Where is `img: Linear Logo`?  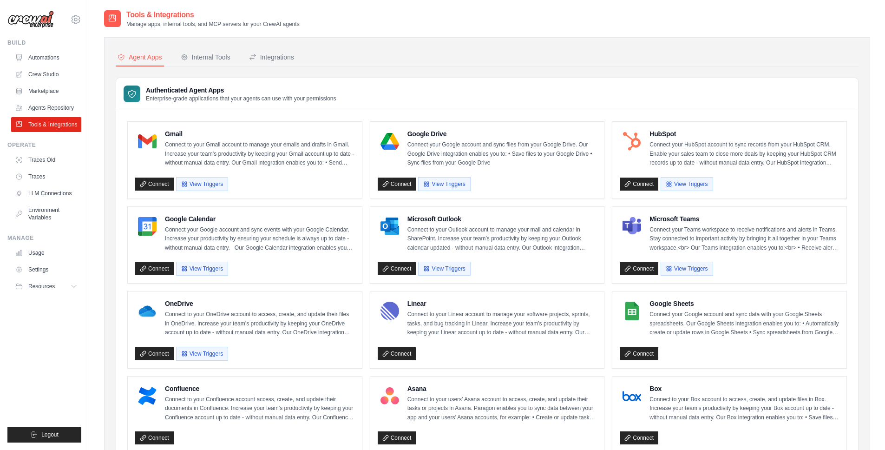 img: Linear Logo is located at coordinates (390, 311).